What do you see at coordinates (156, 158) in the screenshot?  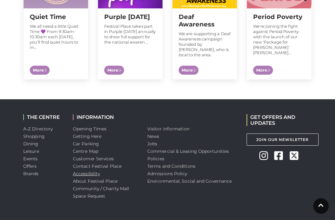 I see `a: Policies` at bounding box center [156, 158].